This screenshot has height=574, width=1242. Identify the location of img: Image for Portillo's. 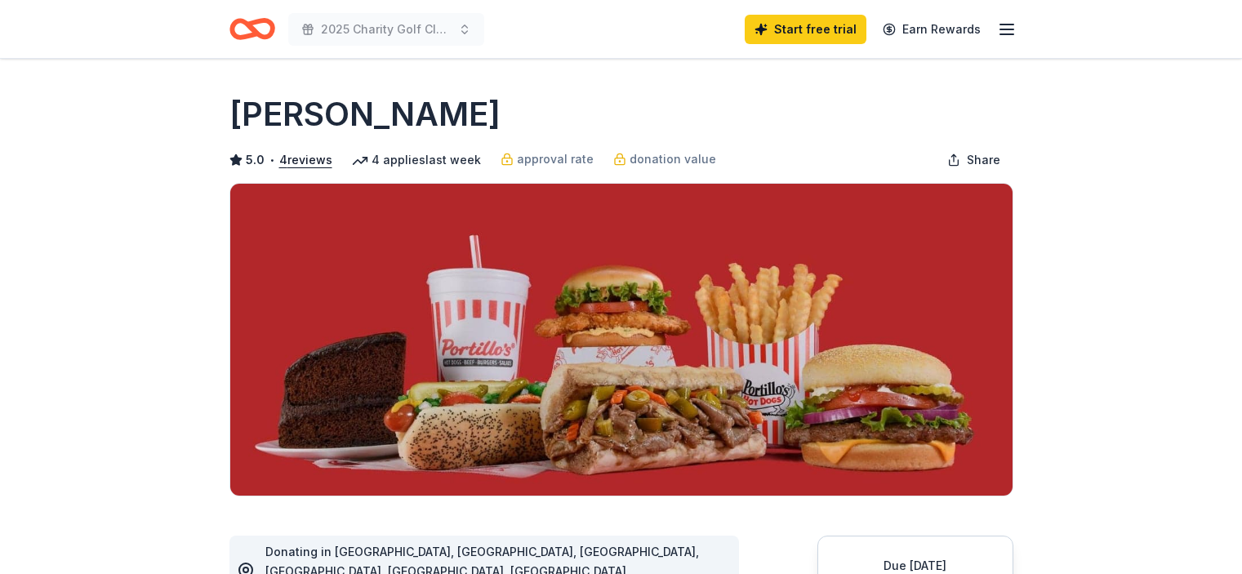
(621, 340).